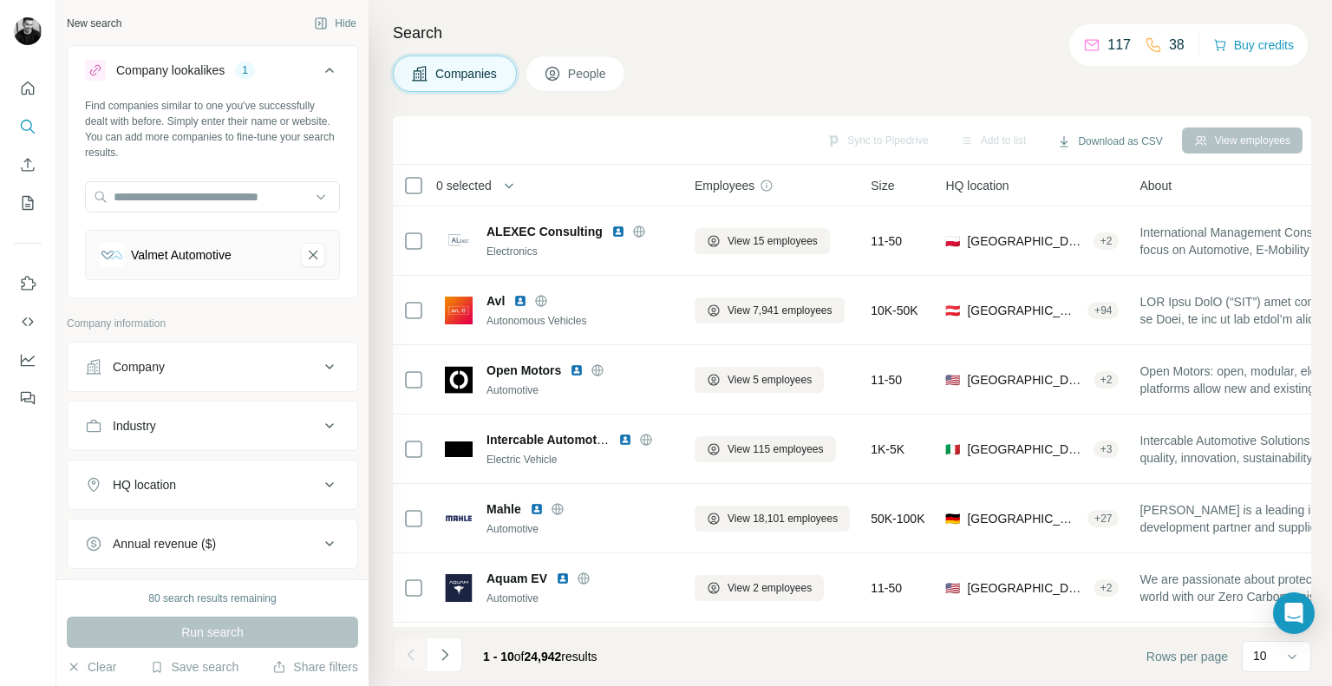  What do you see at coordinates (517, 578) in the screenshot?
I see `span: Aquam EV` at bounding box center [517, 578].